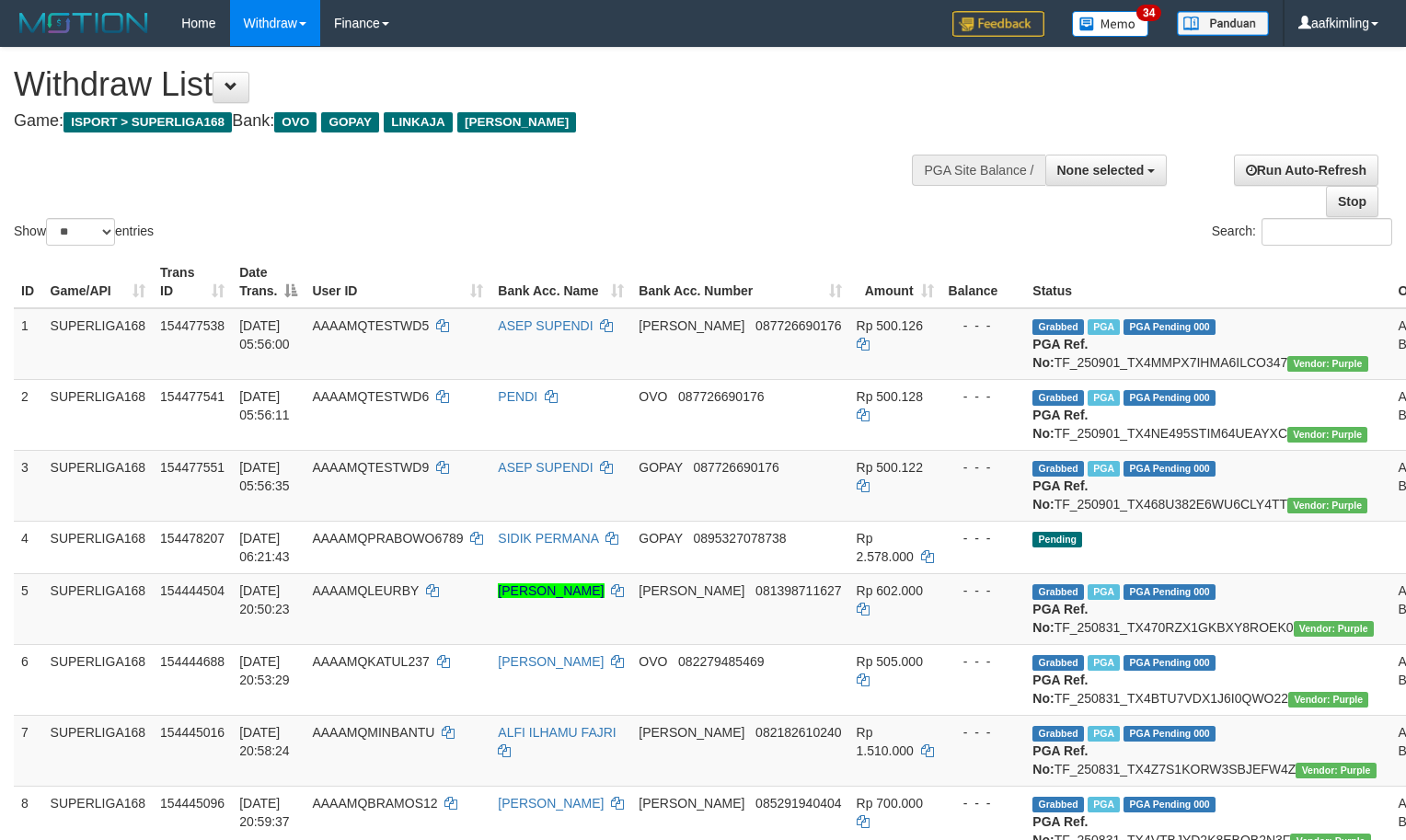 The width and height of the screenshot is (1406, 840). What do you see at coordinates (1207, 679) in the screenshot?
I see `td: TF_250831_TX4BTU7VDX1J6I0QWO22` at bounding box center [1207, 679].